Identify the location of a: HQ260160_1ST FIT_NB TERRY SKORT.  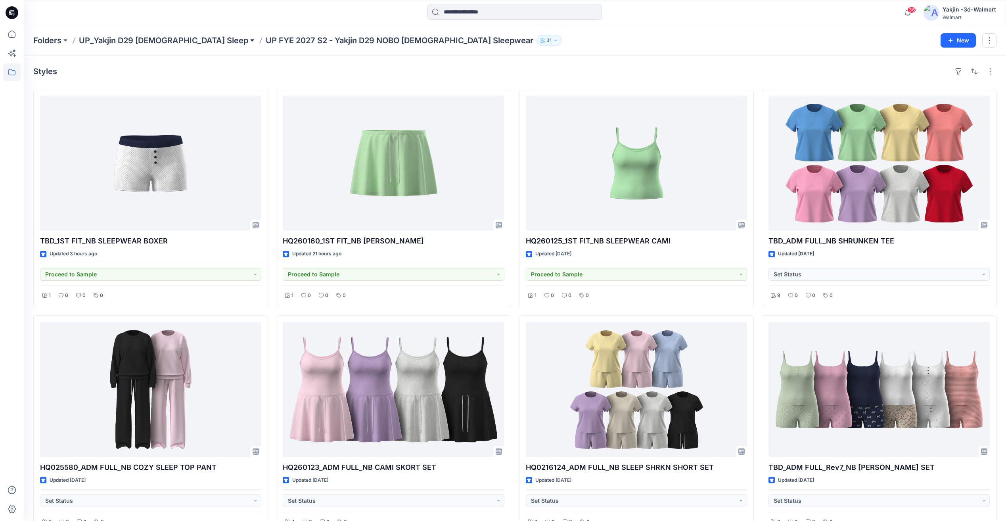
(393, 163).